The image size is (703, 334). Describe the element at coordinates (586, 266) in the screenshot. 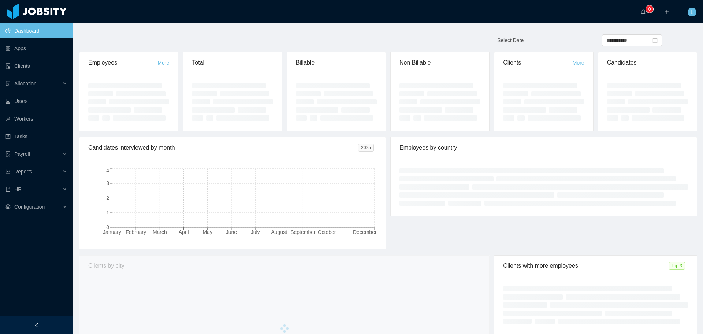

I see `div: Clients with more employees` at that location.